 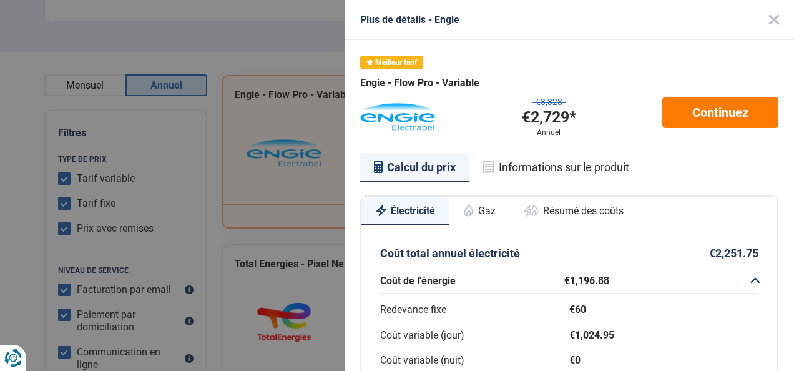 What do you see at coordinates (472, 280) in the screenshot?
I see `span: Coût de l'énergie` at bounding box center [472, 280].